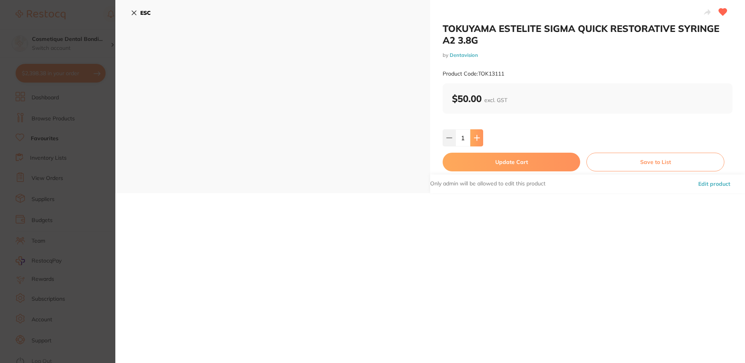 The width and height of the screenshot is (745, 363). What do you see at coordinates (588, 34) in the screenshot?
I see `h2: TOKUYAMA ESTELITE SIGMA QUICK RESTORATIVE SYRINGE A2 3.8G` at bounding box center [588, 34].